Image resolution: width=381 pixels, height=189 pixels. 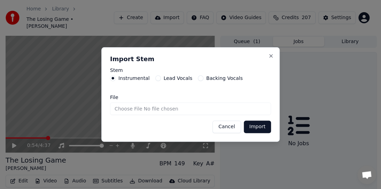 What do you see at coordinates (190, 97) in the screenshot?
I see `label: File` at bounding box center [190, 97].